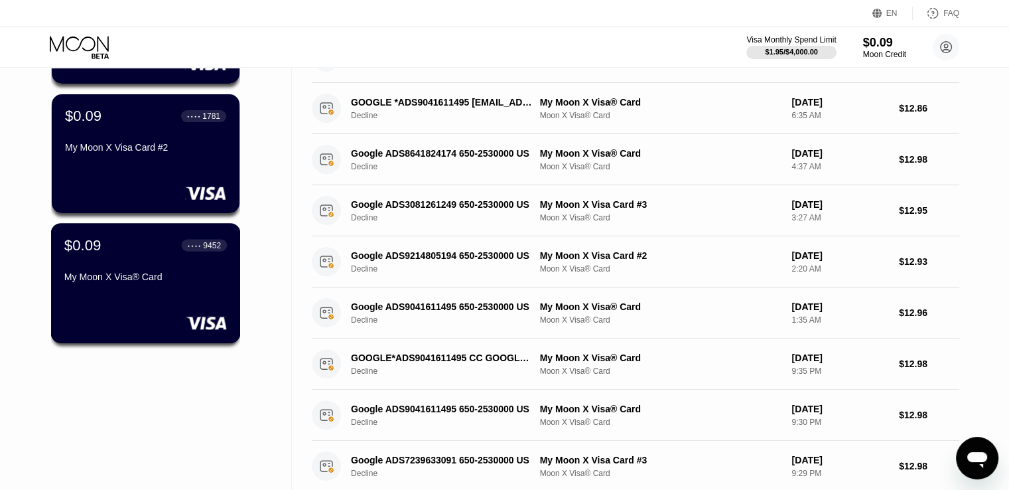 This screenshot has height=490, width=1009. Describe the element at coordinates (145, 283) in the screenshot. I see `div: $0.09● ● ● ●9452My Moon X Visa® Card` at that location.